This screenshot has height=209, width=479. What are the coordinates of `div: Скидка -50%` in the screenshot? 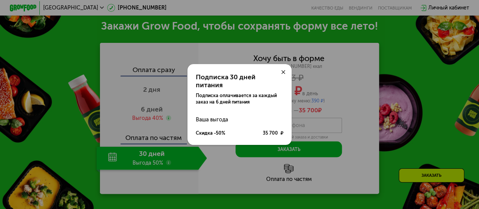 It's located at (211, 133).